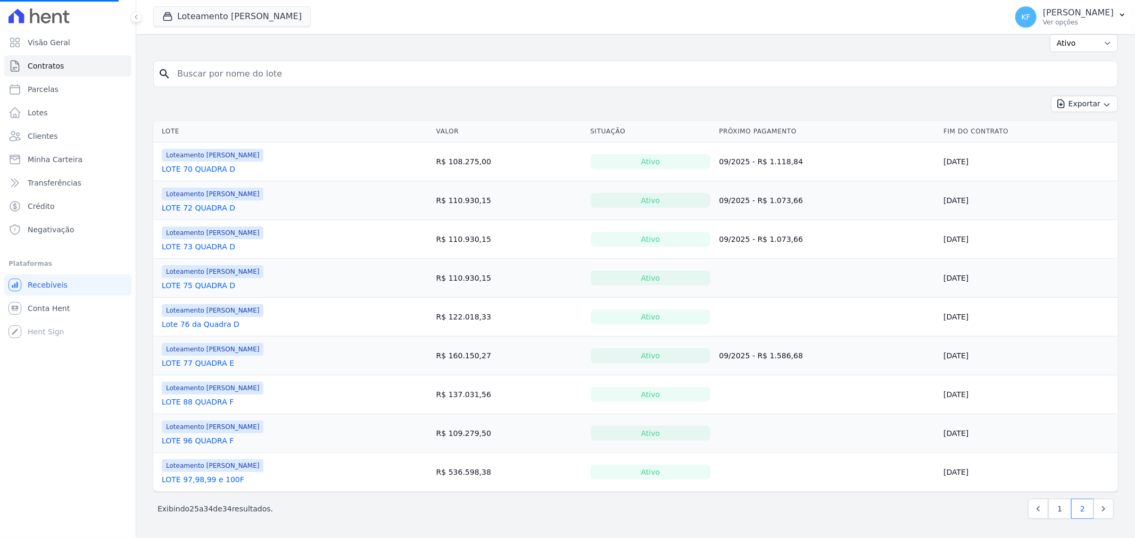 The image size is (1135, 538). I want to click on th: Situação, so click(651, 131).